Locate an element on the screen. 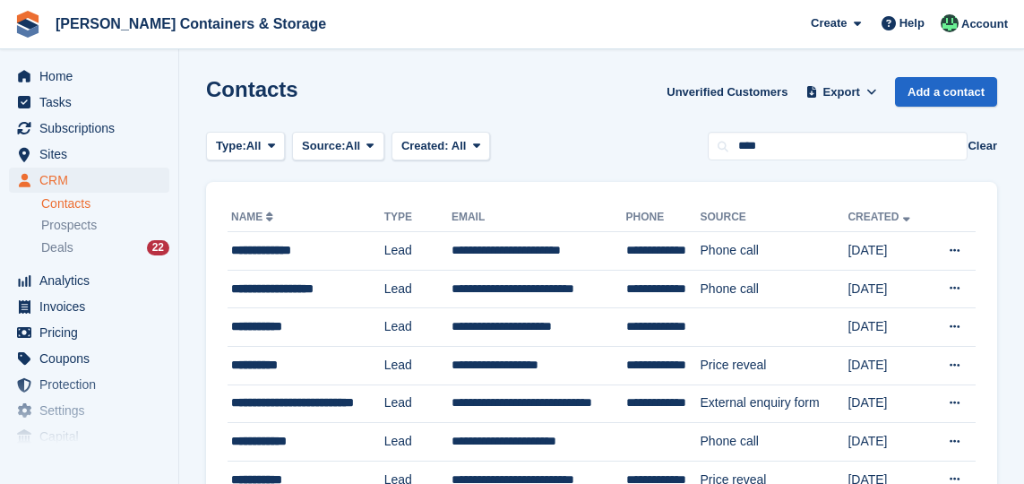 This screenshot has height=484, width=1024. span: Tasks is located at coordinates (93, 102).